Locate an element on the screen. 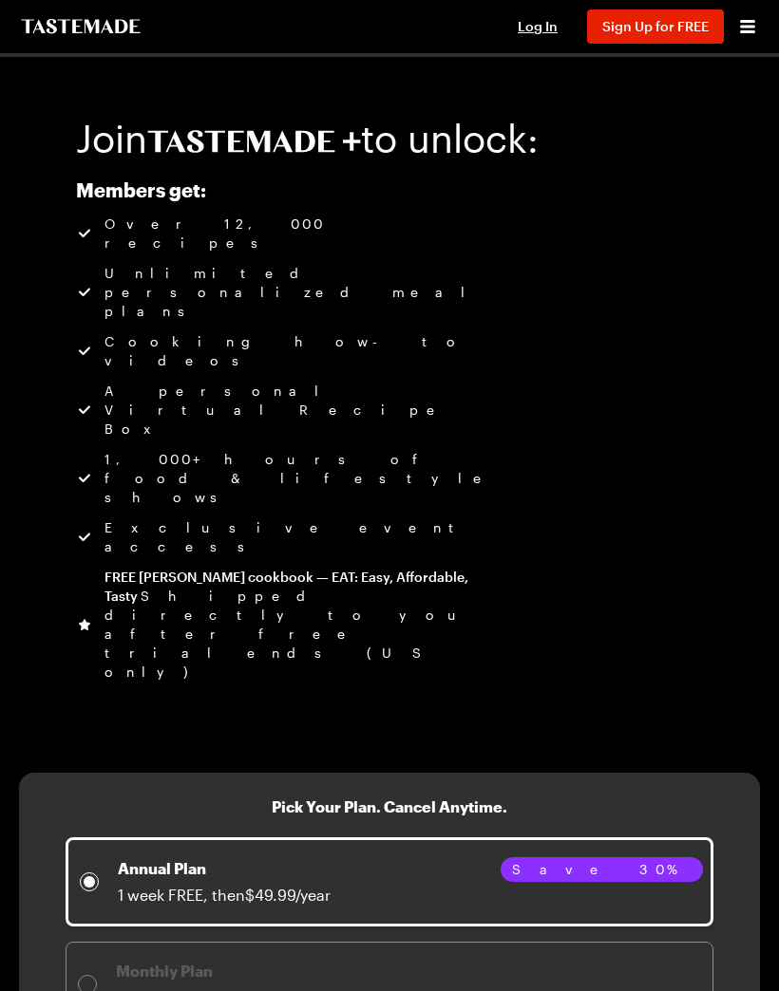  ul: Tastemade+ Annual subscription benefits is located at coordinates (289, 448).